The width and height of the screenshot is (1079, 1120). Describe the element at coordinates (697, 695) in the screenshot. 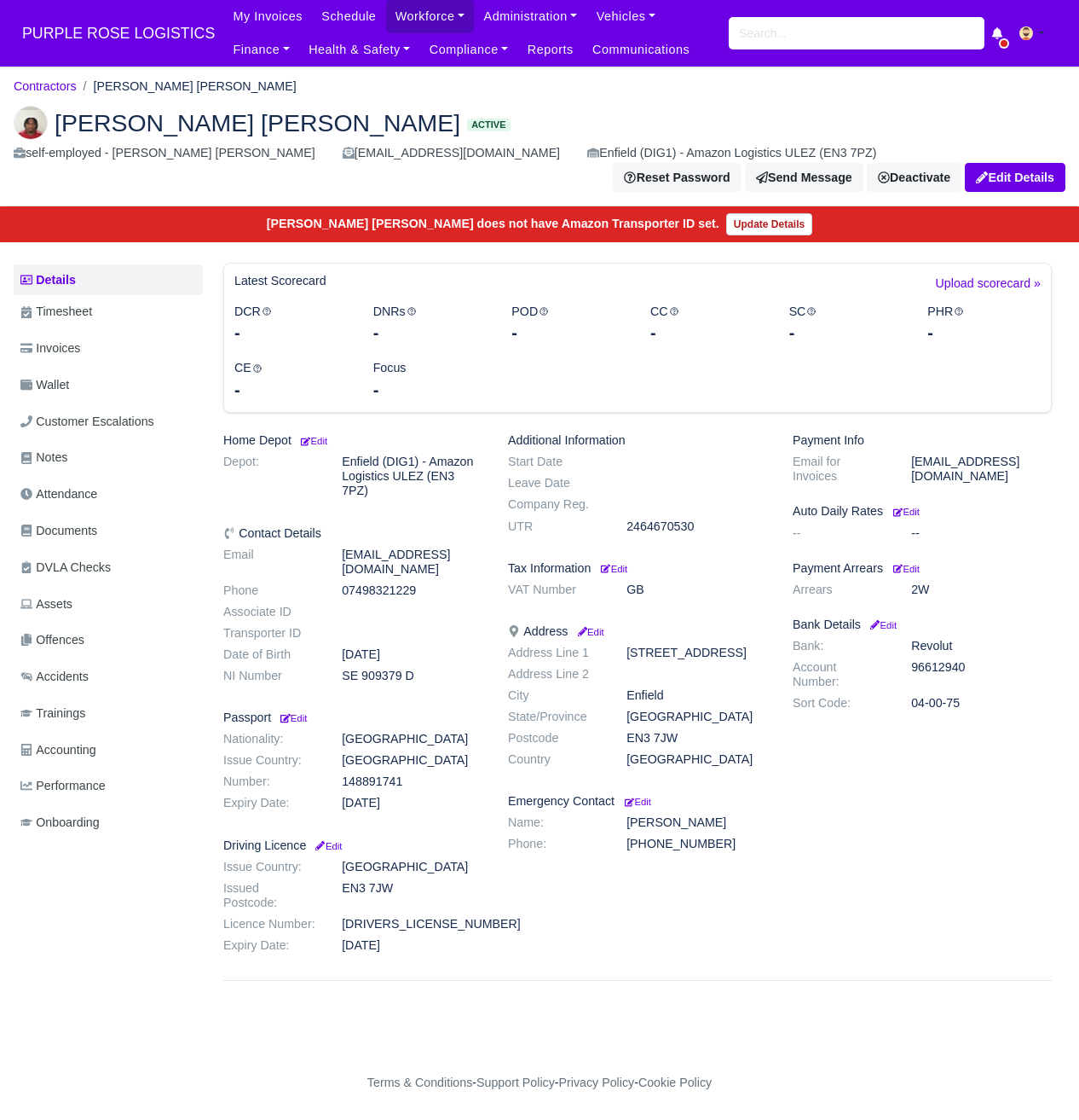

I see `dd: Enfield` at that location.